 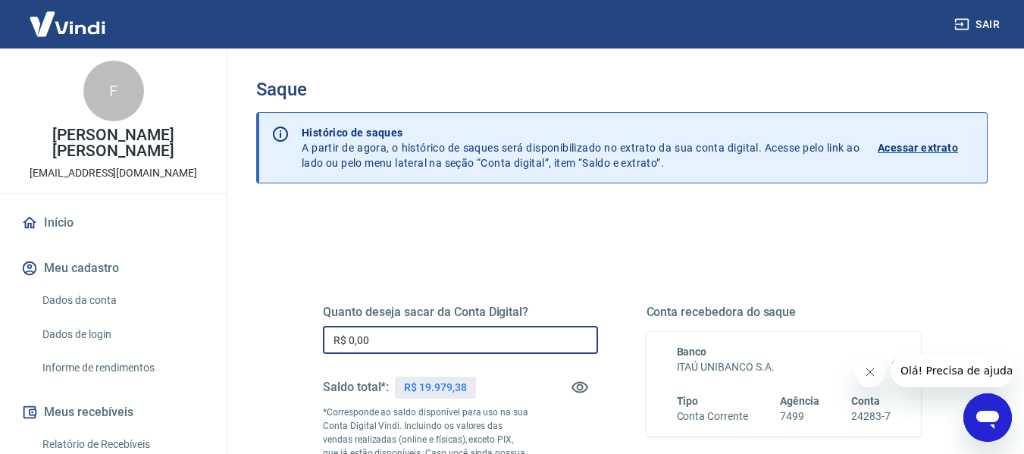 What do you see at coordinates (581, 133) in the screenshot?
I see `p: Histórico de saques` at bounding box center [581, 133].